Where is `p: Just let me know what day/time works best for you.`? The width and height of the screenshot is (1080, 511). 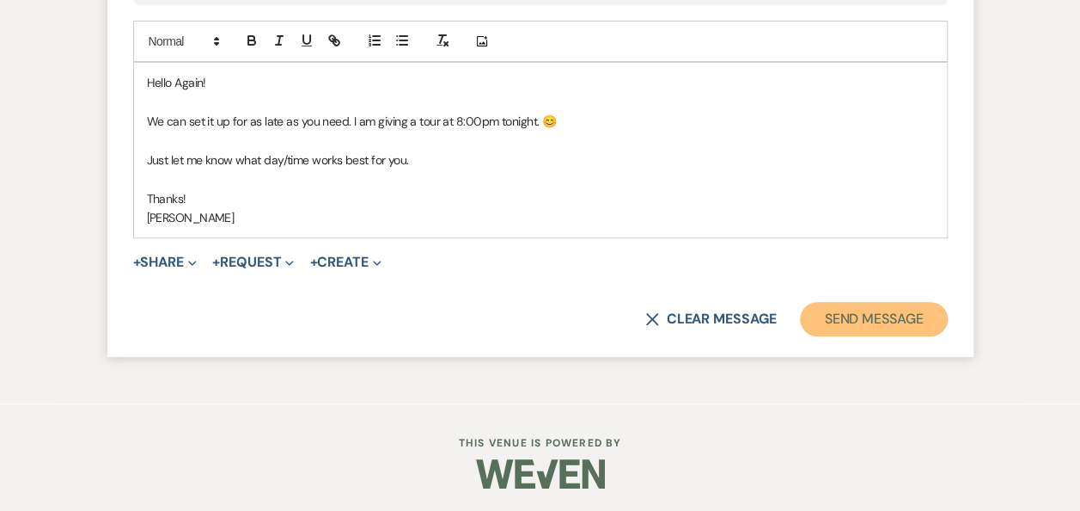 p: Just let me know what day/time works best for you. is located at coordinates (541, 160).